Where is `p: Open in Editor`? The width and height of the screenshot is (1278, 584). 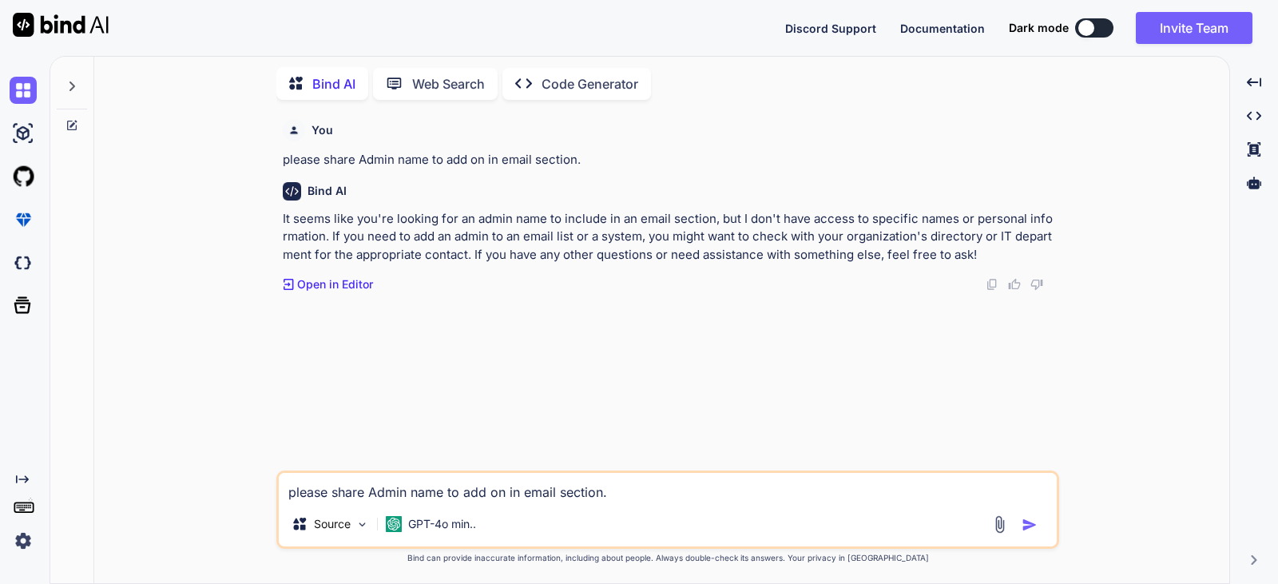
p: Open in Editor is located at coordinates (335, 284).